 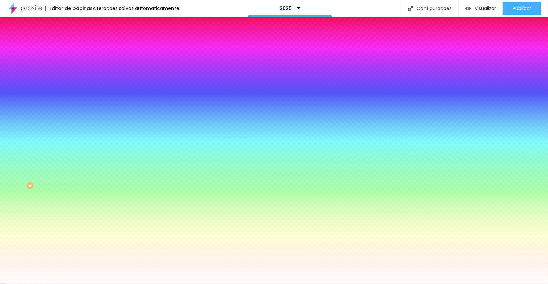 I want to click on span: Visualizar, so click(x=485, y=8).